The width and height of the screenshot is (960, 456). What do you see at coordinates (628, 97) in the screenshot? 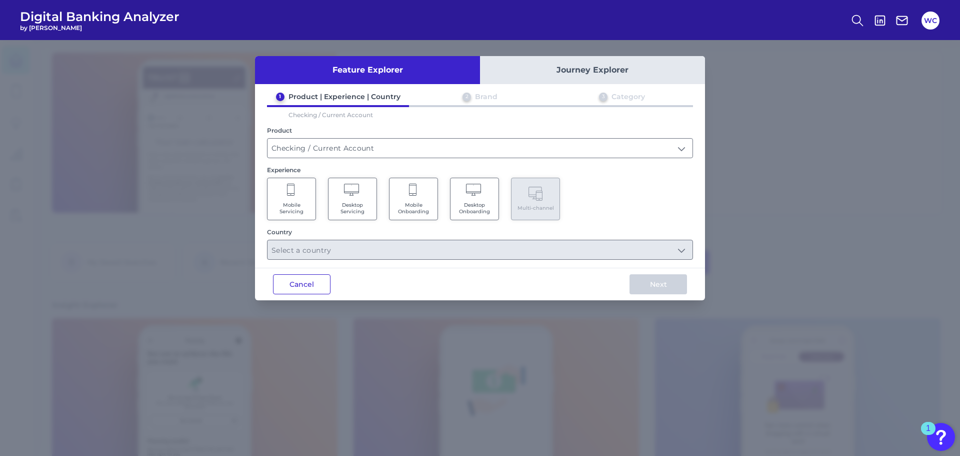
I see `div: Category` at bounding box center [628, 97].